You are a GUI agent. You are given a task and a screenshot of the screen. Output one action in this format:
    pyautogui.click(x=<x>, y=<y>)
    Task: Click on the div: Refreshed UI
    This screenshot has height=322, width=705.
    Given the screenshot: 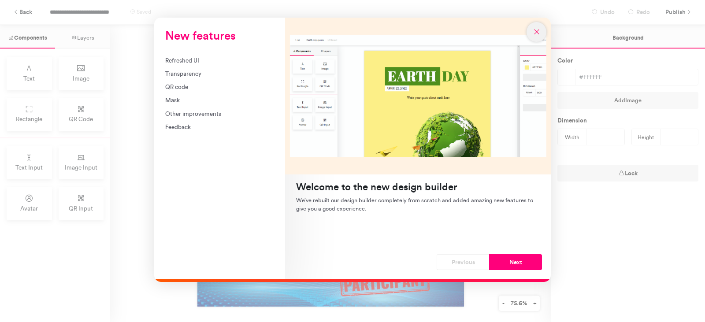 What is the action you would take?
    pyautogui.click(x=220, y=60)
    